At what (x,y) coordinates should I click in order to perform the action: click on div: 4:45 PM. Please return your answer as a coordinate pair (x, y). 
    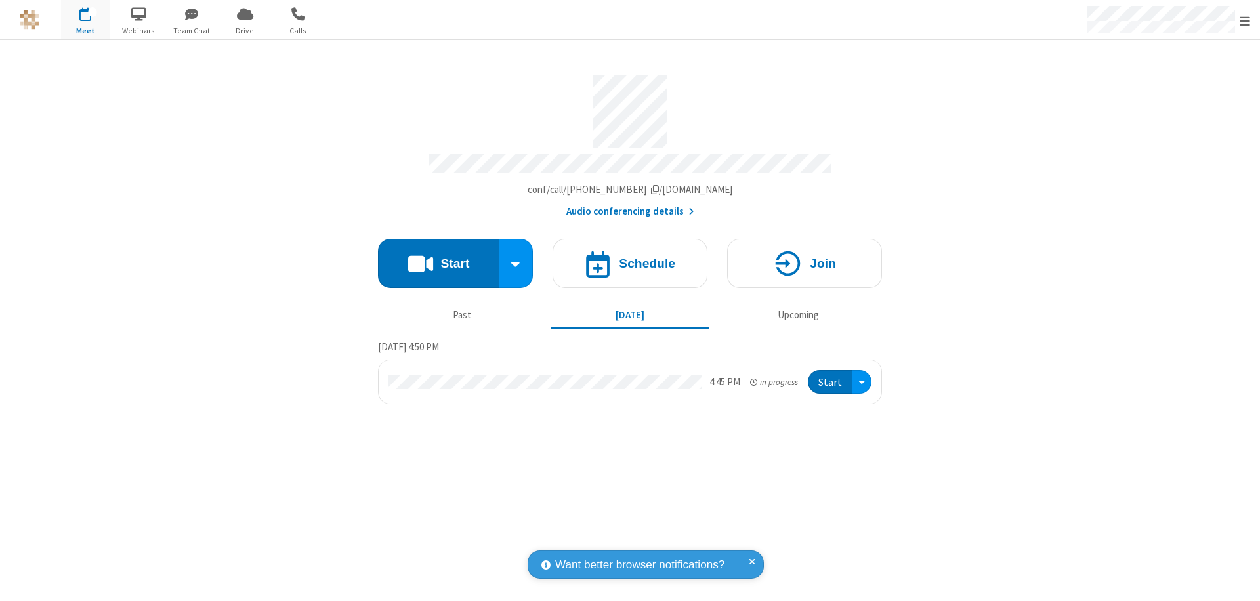
    Looking at the image, I should click on (725, 382).